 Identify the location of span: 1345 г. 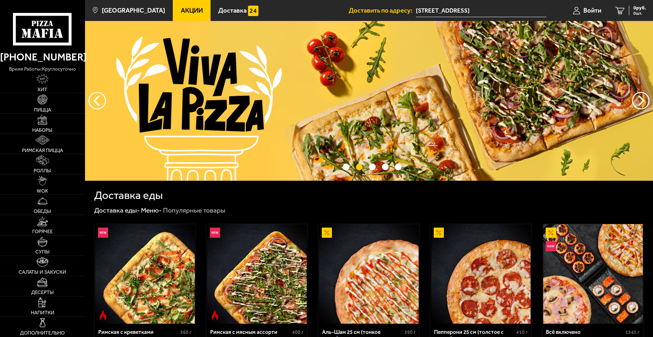
(632, 332).